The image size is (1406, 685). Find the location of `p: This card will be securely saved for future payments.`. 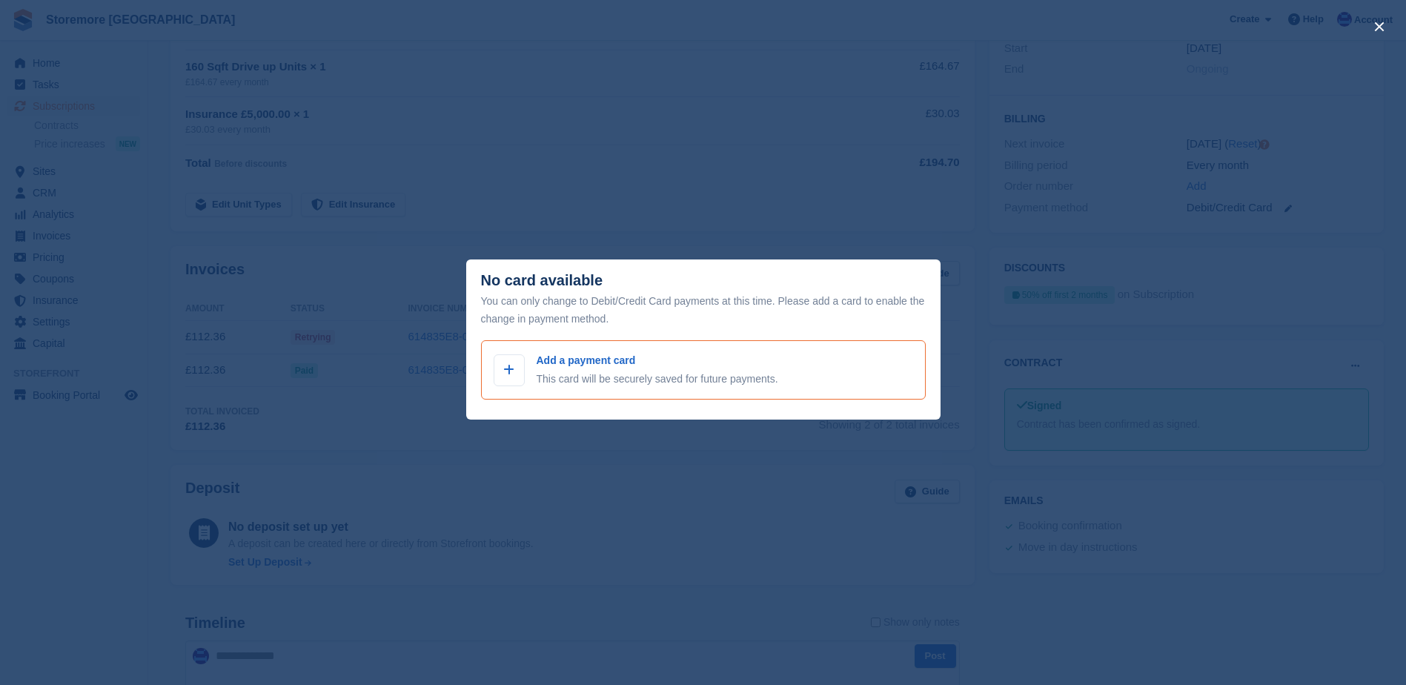

p: This card will be securely saved for future payments. is located at coordinates (657, 379).